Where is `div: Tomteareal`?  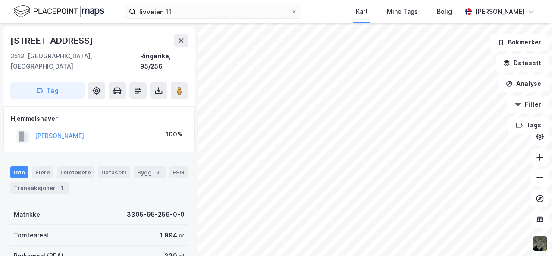 div: Tomteareal is located at coordinates (31, 235).